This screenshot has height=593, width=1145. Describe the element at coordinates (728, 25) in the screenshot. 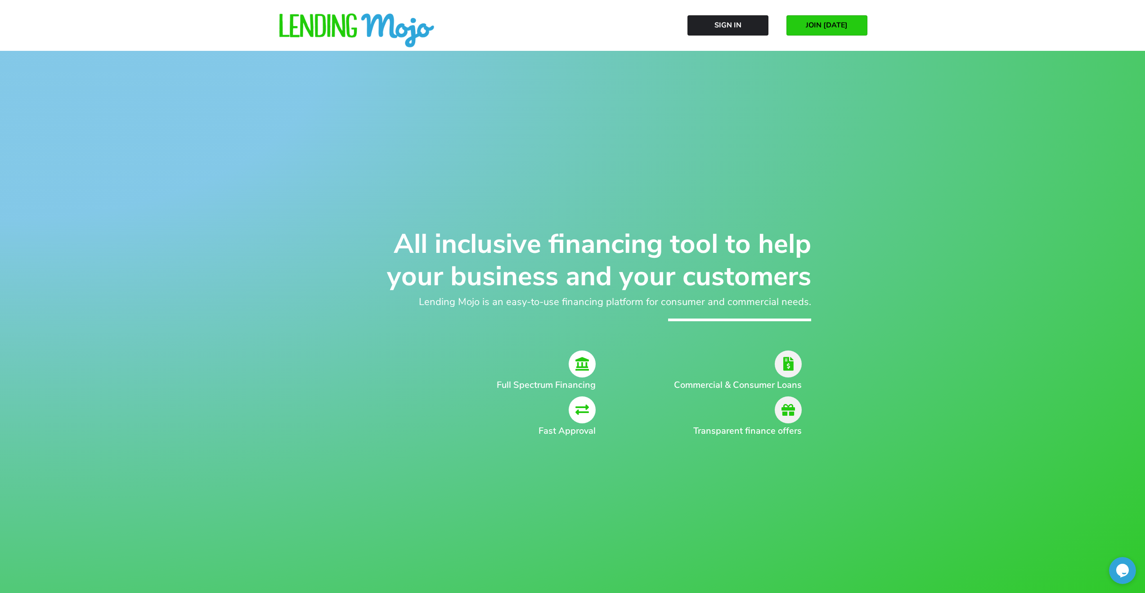

I see `span: Sign In` at that location.